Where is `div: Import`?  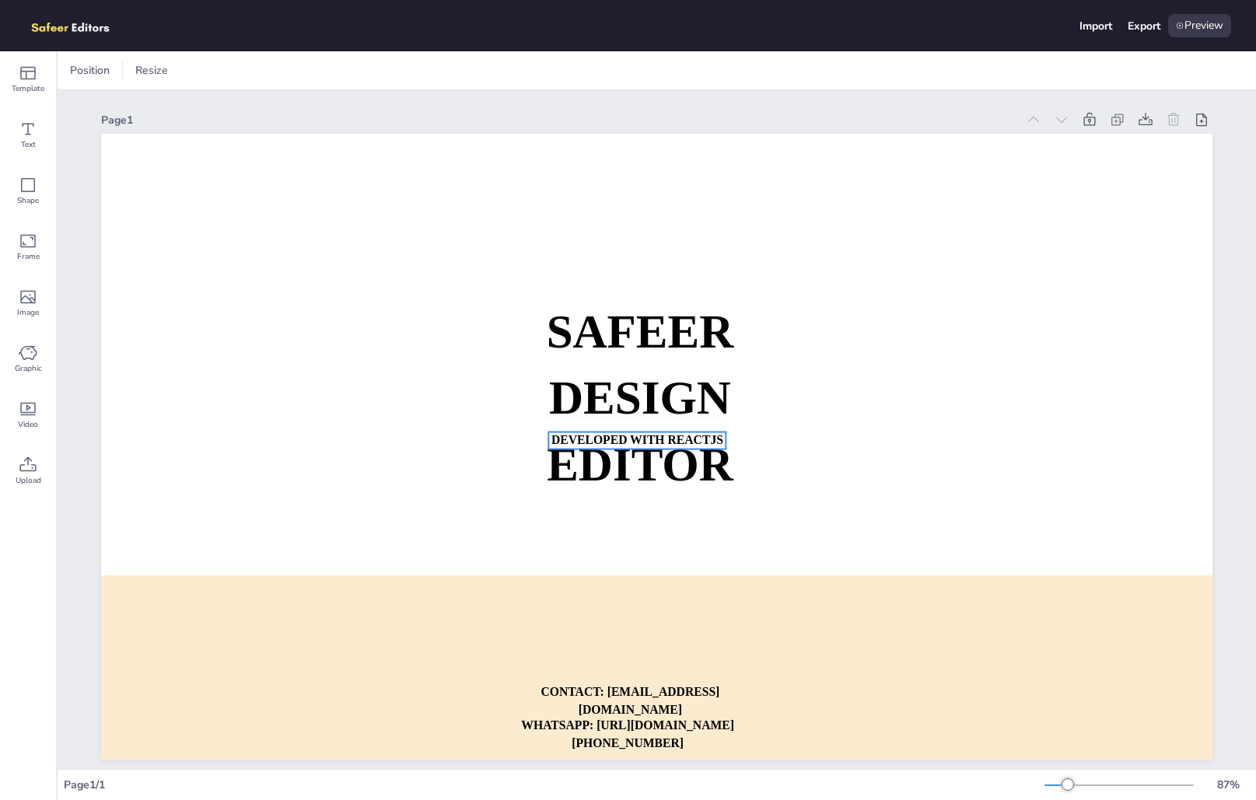 div: Import is located at coordinates (1096, 26).